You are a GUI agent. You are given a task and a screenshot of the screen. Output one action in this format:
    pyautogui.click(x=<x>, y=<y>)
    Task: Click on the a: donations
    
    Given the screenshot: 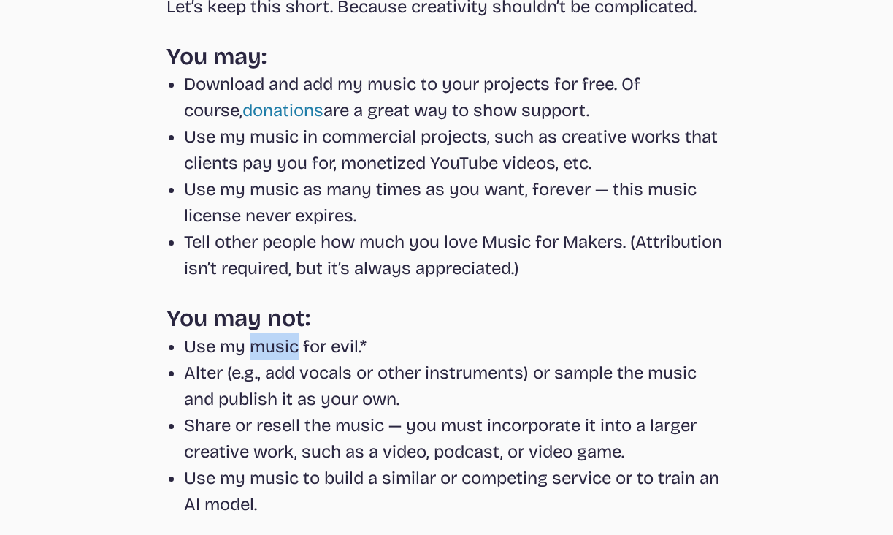 What is the action you would take?
    pyautogui.click(x=283, y=110)
    